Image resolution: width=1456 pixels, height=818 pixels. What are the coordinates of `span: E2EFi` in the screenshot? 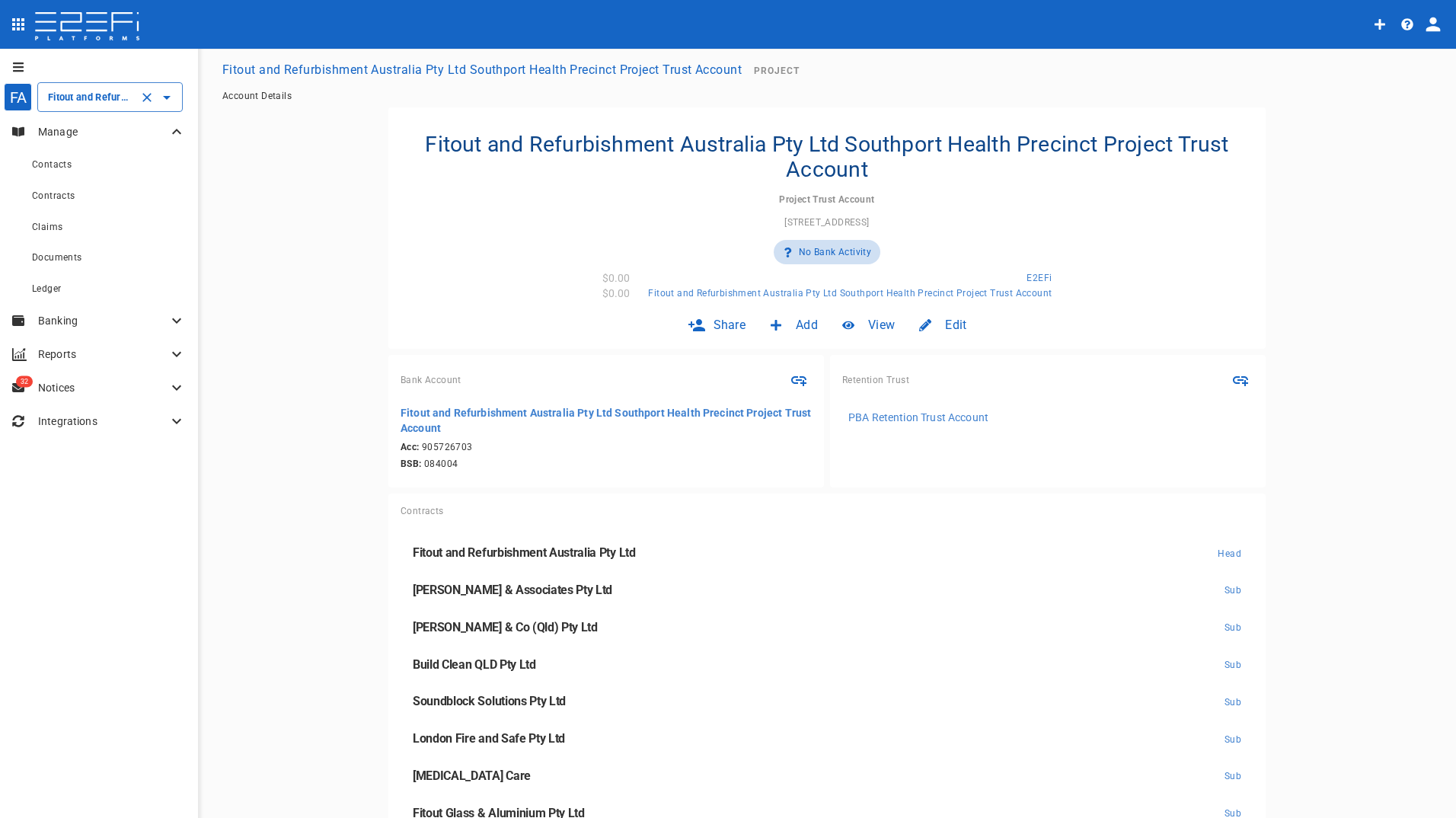 It's located at (1038, 278).